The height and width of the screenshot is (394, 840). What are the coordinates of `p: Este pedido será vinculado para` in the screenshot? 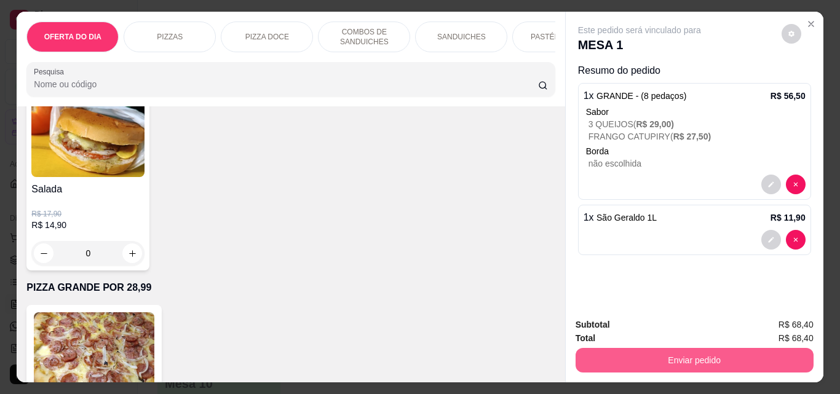 It's located at (640, 30).